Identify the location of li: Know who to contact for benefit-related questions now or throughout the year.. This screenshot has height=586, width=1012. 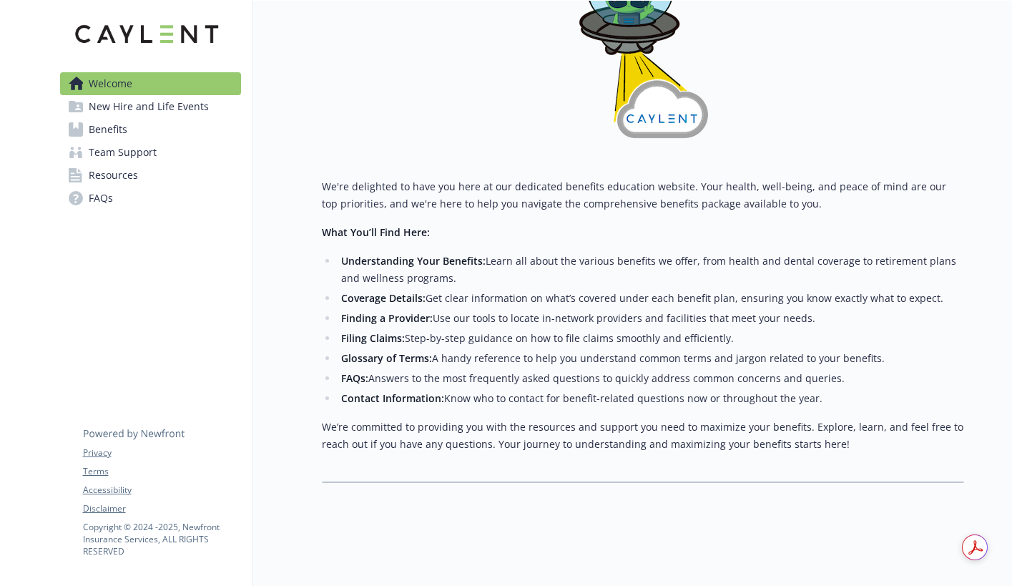
(651, 399).